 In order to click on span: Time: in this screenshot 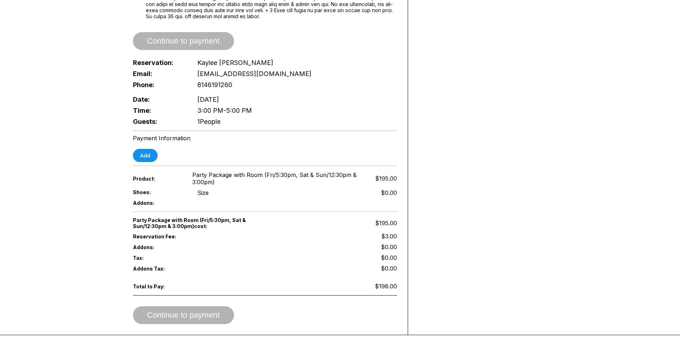, I will do `click(159, 110)`.